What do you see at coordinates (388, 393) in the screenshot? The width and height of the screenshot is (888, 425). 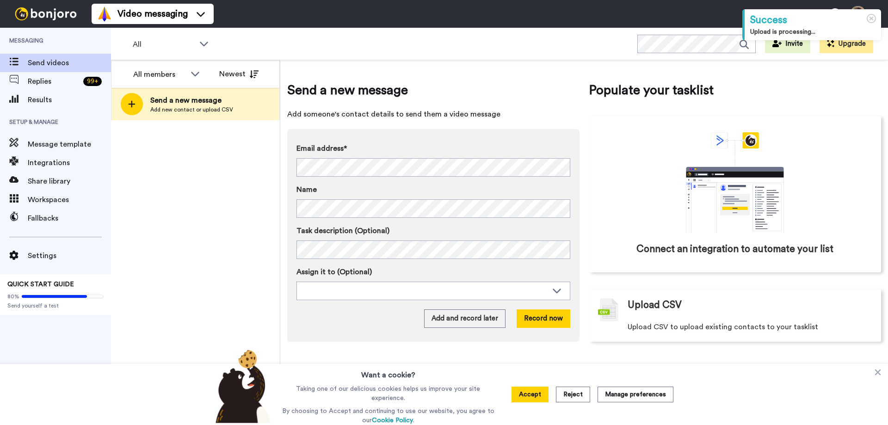 I see `p: Taking one of our delicious cookies helps us improve your site experience.` at bounding box center [388, 393].